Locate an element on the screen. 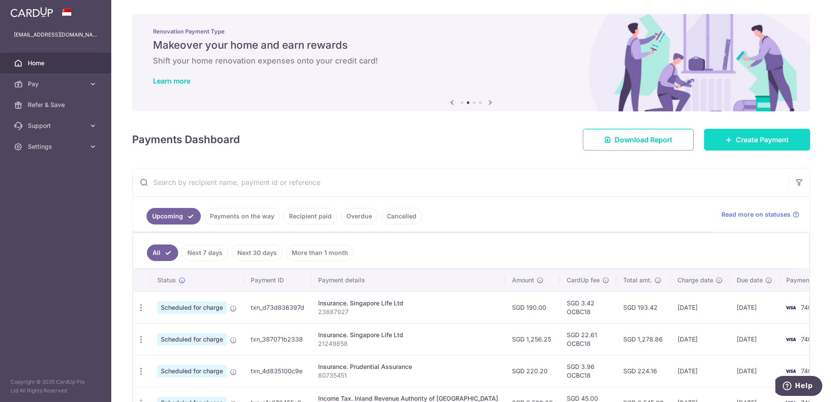  td: SGD 22.61 OCBC18 is located at coordinates (588, 339).